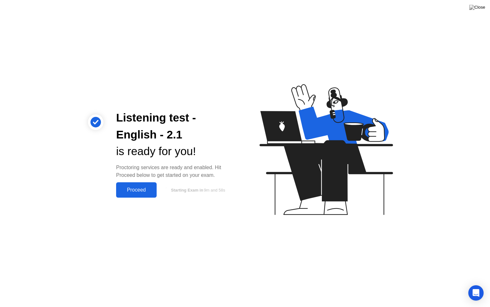  Describe the element at coordinates (176, 151) in the screenshot. I see `div: is ready for you!` at that location.